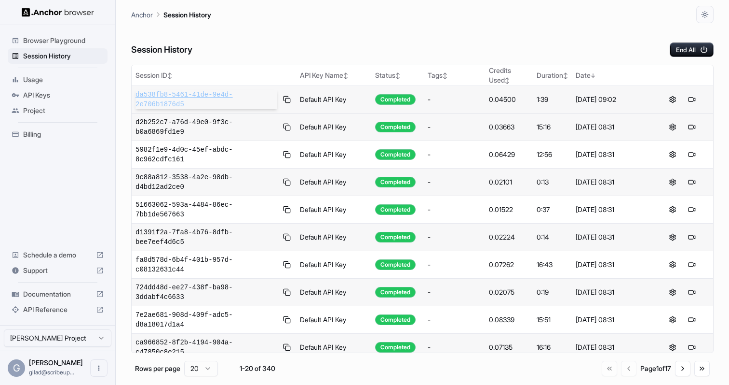 The width and height of the screenshot is (729, 385). I want to click on span: ca966852-8f2b-4194-904a-c47850c8e215, so click(206, 347).